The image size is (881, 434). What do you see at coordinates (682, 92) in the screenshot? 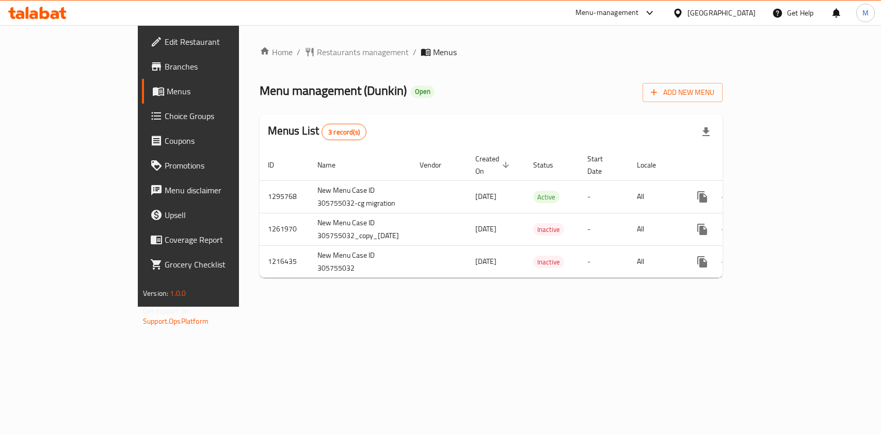
I see `span: Add New Menu` at bounding box center [682, 92].